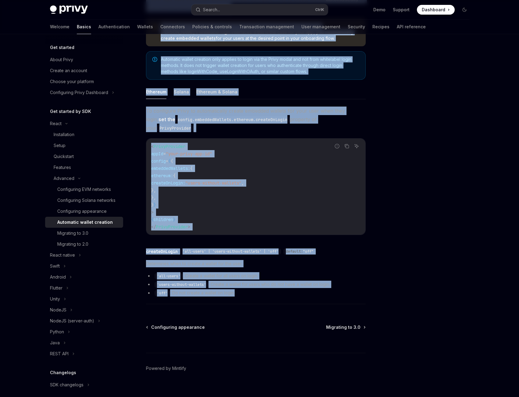  I want to click on button: Ask AI, so click(357, 146).